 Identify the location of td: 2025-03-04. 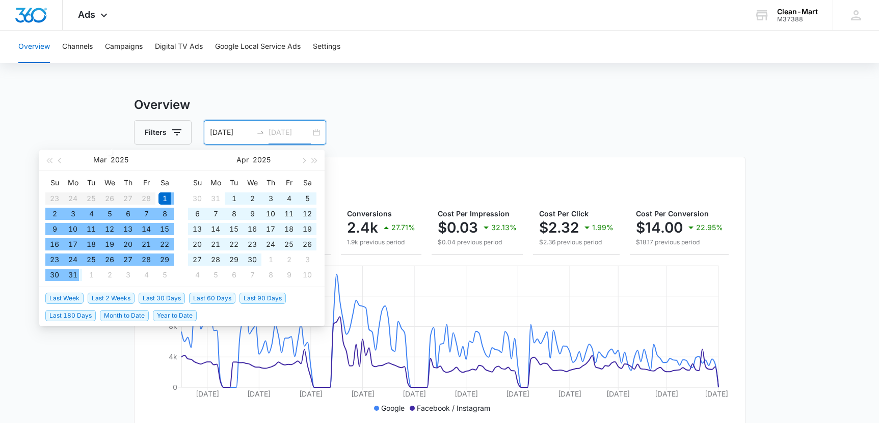
(91, 214).